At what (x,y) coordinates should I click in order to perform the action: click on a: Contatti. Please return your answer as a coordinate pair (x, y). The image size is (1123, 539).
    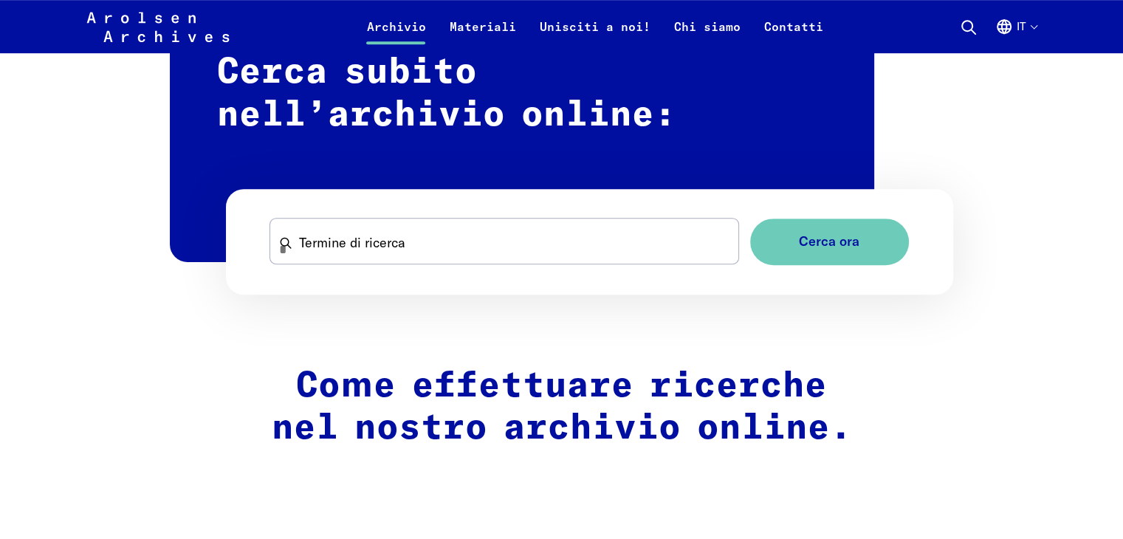
    Looking at the image, I should click on (793, 35).